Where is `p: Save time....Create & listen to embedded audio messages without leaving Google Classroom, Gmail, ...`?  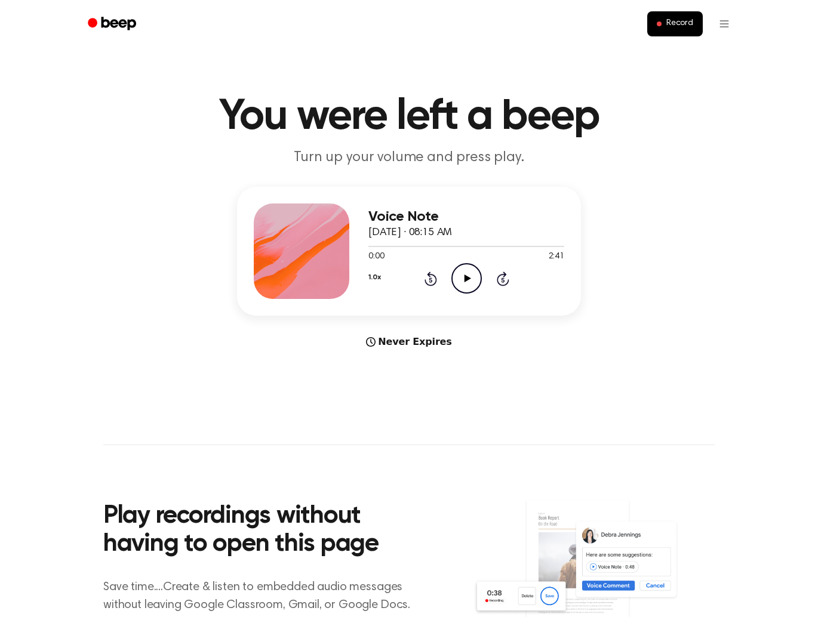
p: Save time....Create & listen to embedded audio messages without leaving Google Classroom, Gmail, ... is located at coordinates (264, 596).